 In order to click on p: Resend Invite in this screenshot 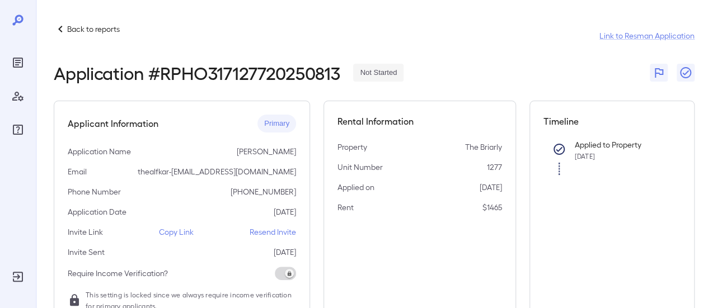, I will do `click(273, 232)`.